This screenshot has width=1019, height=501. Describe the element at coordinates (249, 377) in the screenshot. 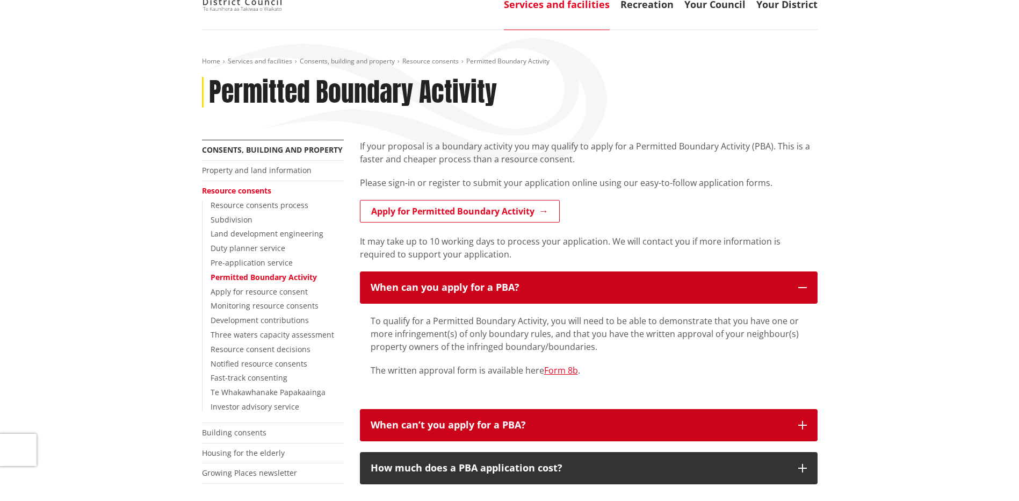

I see `a: Fast-track consenting` at that location.